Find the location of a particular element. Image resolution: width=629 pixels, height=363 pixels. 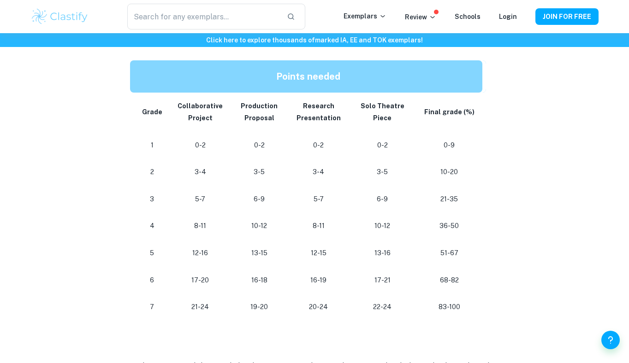

strong: Research Presentation is located at coordinates (318, 112).